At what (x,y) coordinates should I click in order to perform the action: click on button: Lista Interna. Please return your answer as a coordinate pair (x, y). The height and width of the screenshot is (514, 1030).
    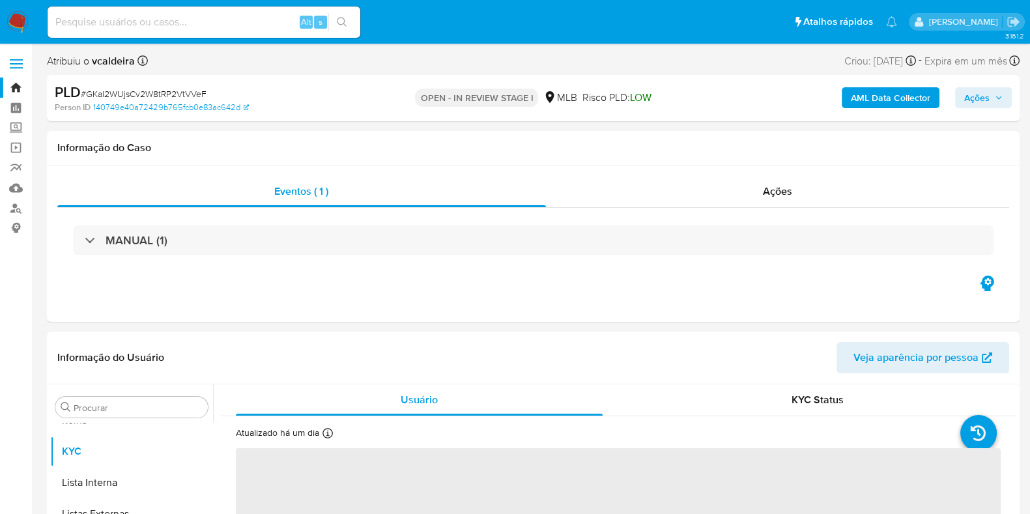
    Looking at the image, I should click on (132, 483).